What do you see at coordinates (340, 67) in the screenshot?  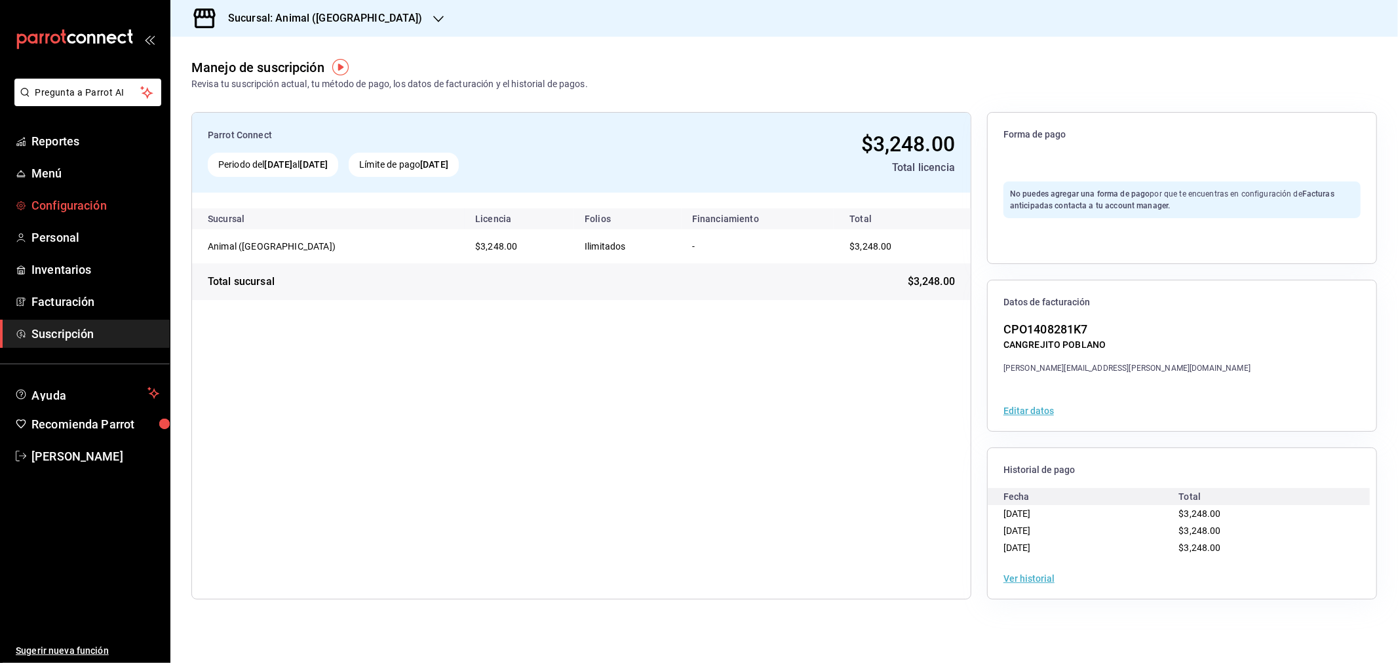 I see `img: Tooltip marker` at bounding box center [340, 67].